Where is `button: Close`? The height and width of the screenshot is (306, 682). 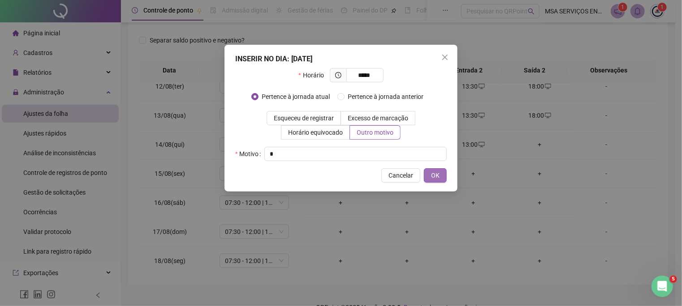 button: Close is located at coordinates (445, 57).